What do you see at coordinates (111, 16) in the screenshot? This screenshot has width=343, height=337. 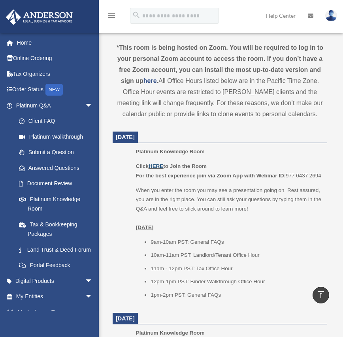 I see `i: menu` at bounding box center [111, 16].